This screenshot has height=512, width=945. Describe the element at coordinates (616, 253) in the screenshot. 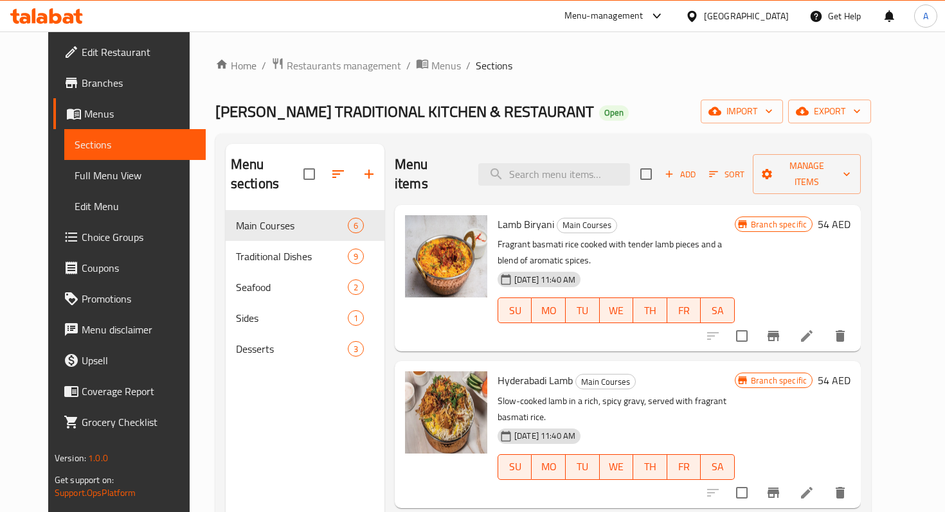

I see `p: Fragrant basmati rice cooked with tender lamb pieces and a blend of aromatic spices.` at that location.